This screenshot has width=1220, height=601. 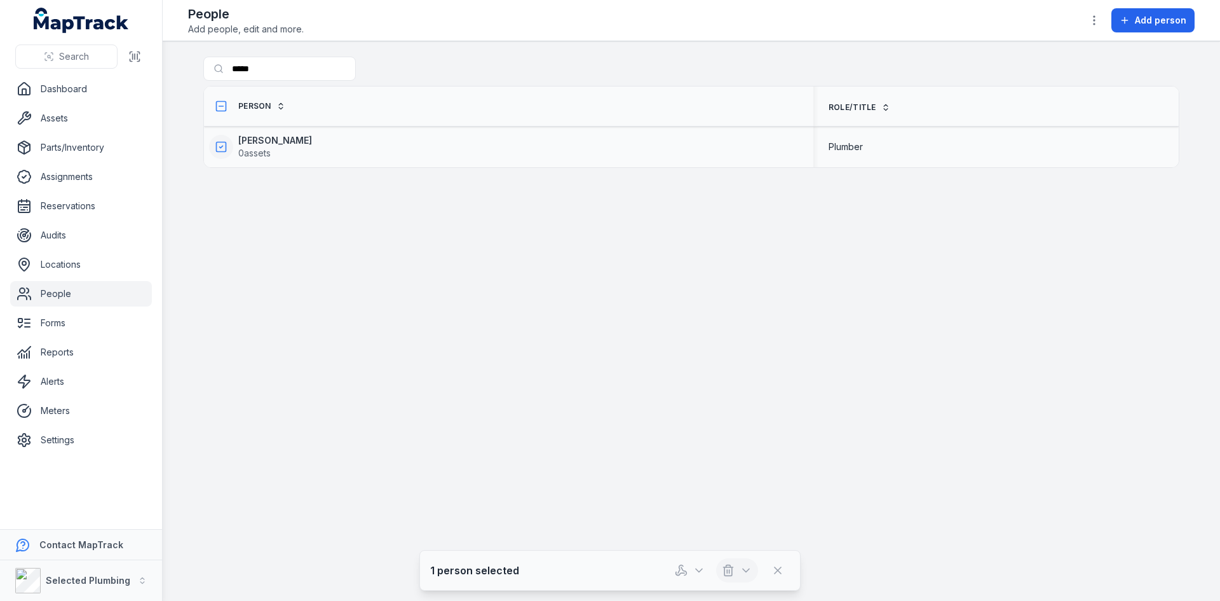 What do you see at coordinates (74, 57) in the screenshot?
I see `span: Search` at bounding box center [74, 57].